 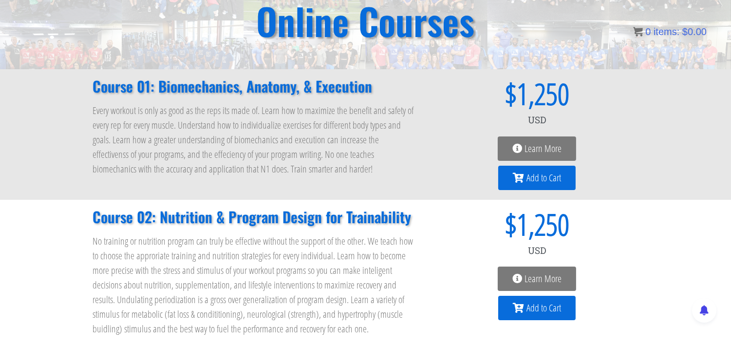 I want to click on bdi: 0.00, so click(x=694, y=32).